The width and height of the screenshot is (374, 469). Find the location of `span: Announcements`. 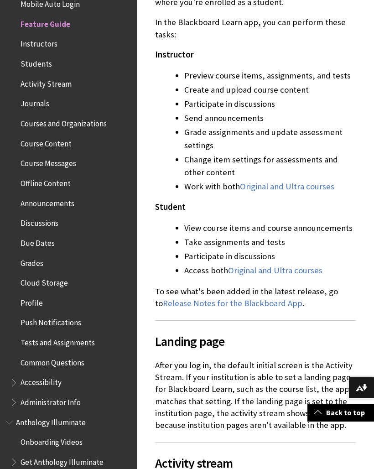

span: Announcements is located at coordinates (47, 202).